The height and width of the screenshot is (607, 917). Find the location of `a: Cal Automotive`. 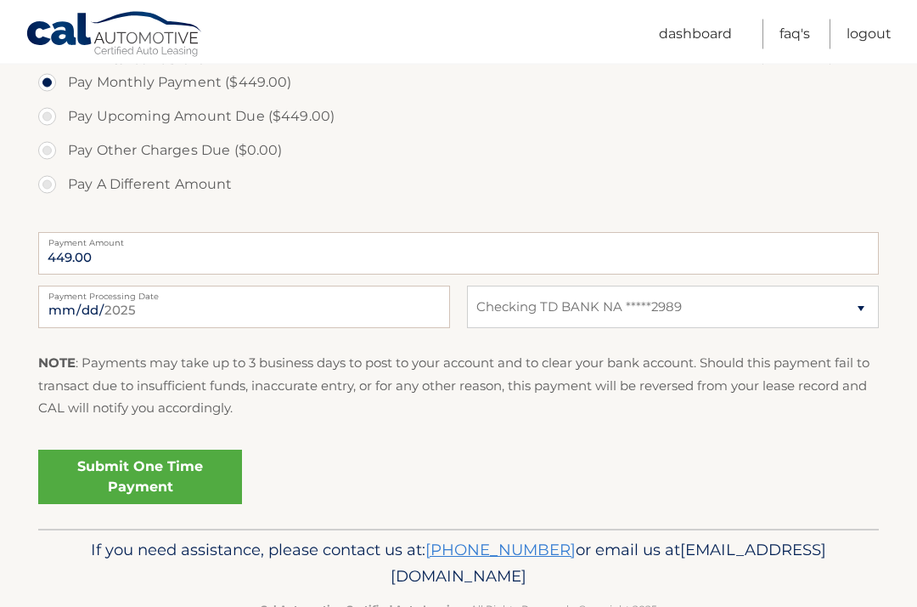

a: Cal Automotive is located at coordinates (115, 36).